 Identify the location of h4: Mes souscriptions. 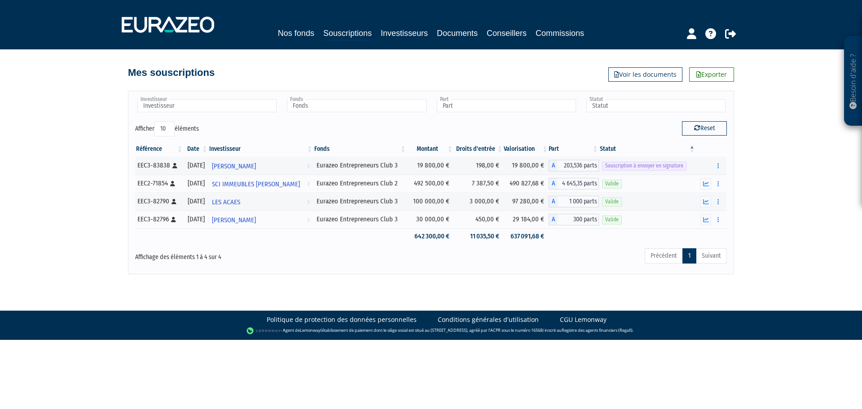
(171, 73).